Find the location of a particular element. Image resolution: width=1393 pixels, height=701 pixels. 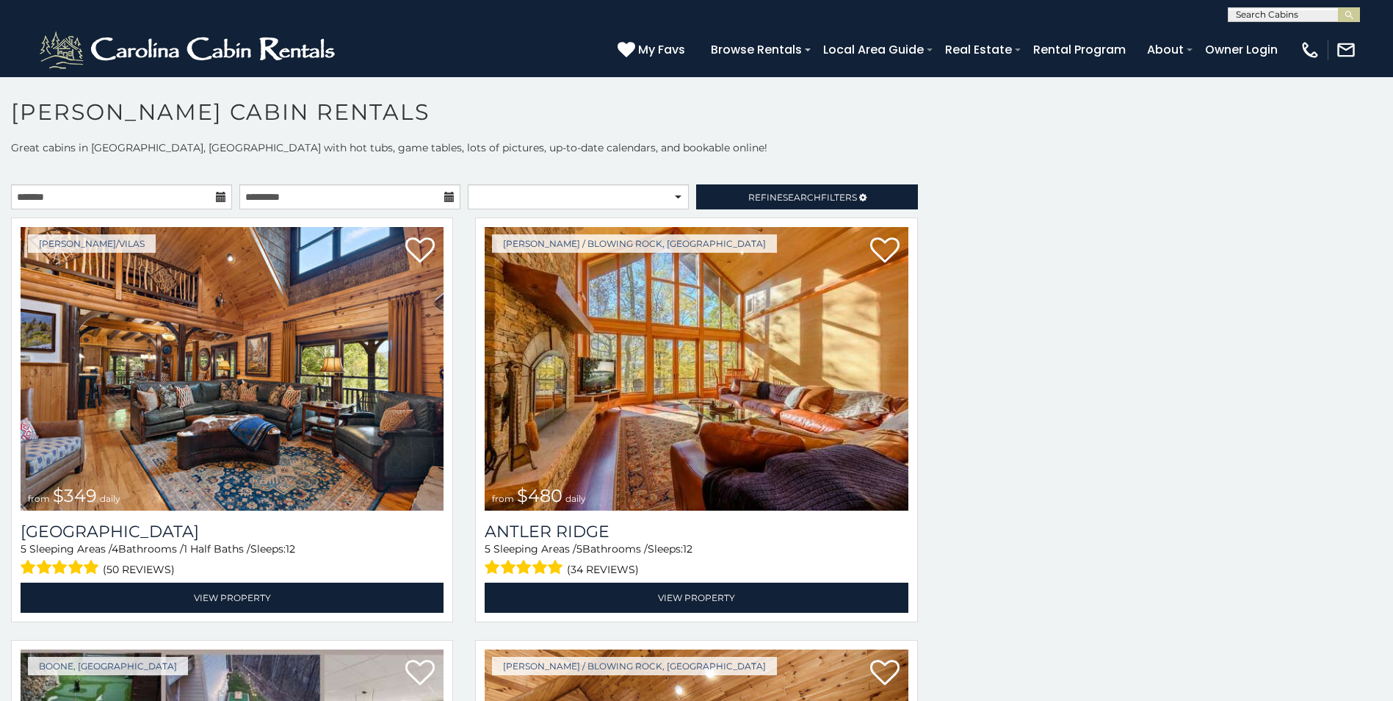

h3: Antler Ridge is located at coordinates (696, 531).